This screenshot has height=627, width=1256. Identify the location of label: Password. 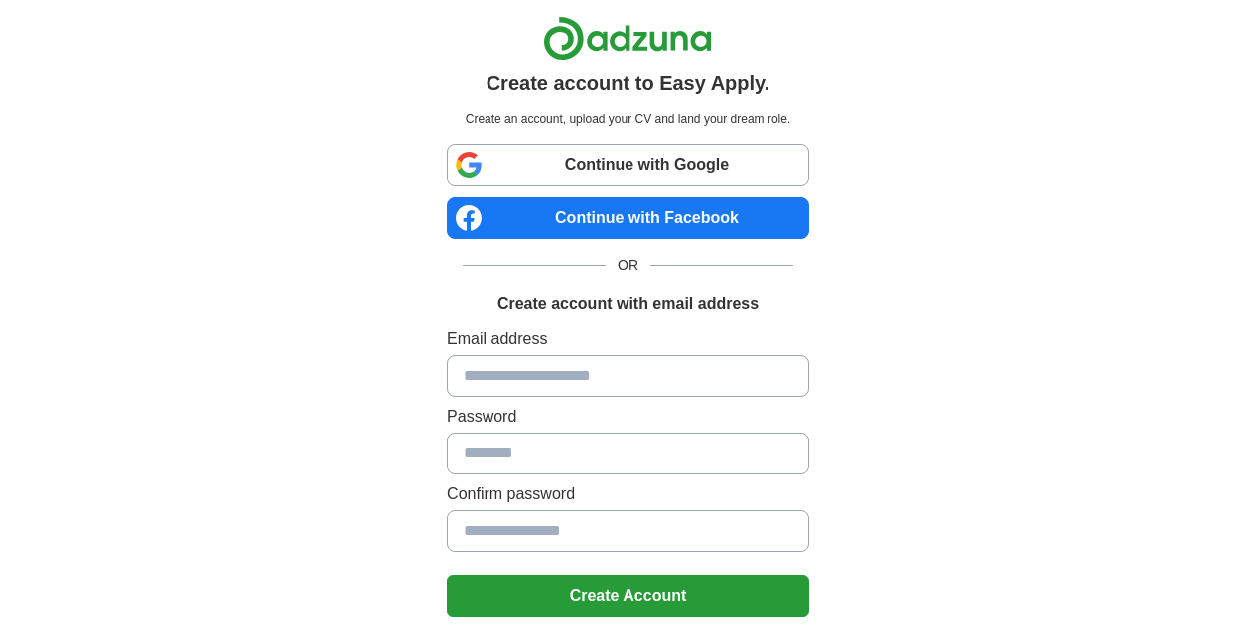
(627, 417).